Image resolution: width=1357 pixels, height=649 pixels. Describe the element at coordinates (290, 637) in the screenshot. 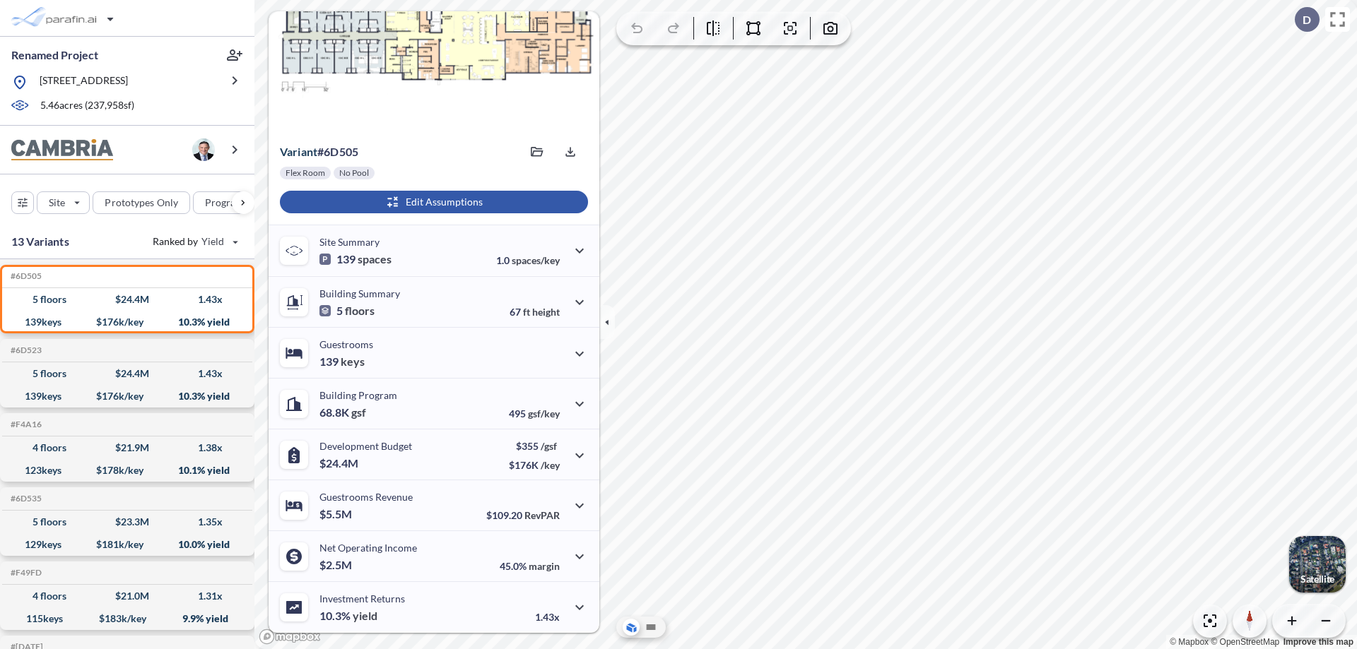

I see `a: Mapbox homepage` at that location.